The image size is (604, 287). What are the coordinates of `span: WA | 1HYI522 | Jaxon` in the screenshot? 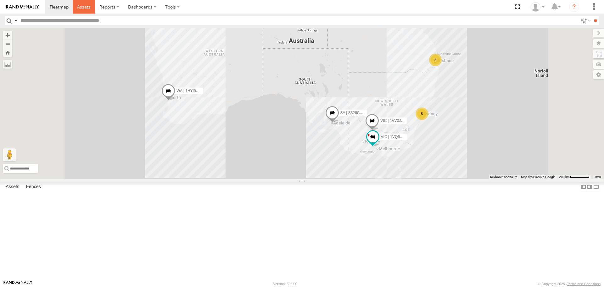 It's located at (195, 91).